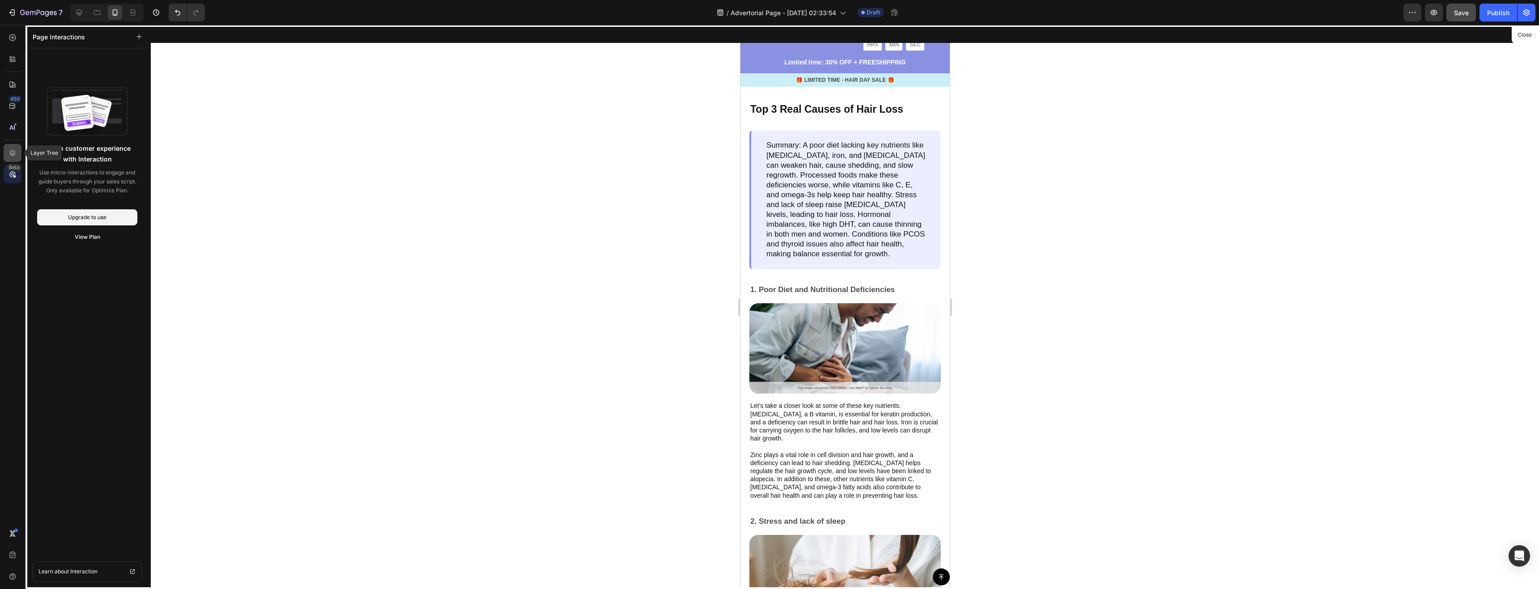 The height and width of the screenshot is (589, 1539). I want to click on button: Save, so click(1461, 13).